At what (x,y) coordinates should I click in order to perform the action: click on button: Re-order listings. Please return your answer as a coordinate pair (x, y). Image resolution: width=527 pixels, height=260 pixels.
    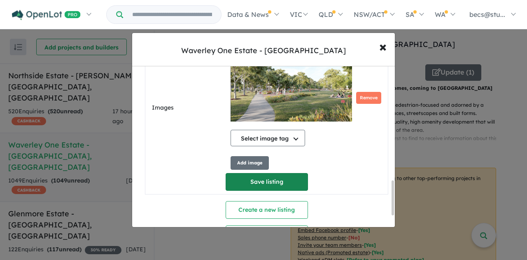
    Looking at the image, I should click on (267, 234).